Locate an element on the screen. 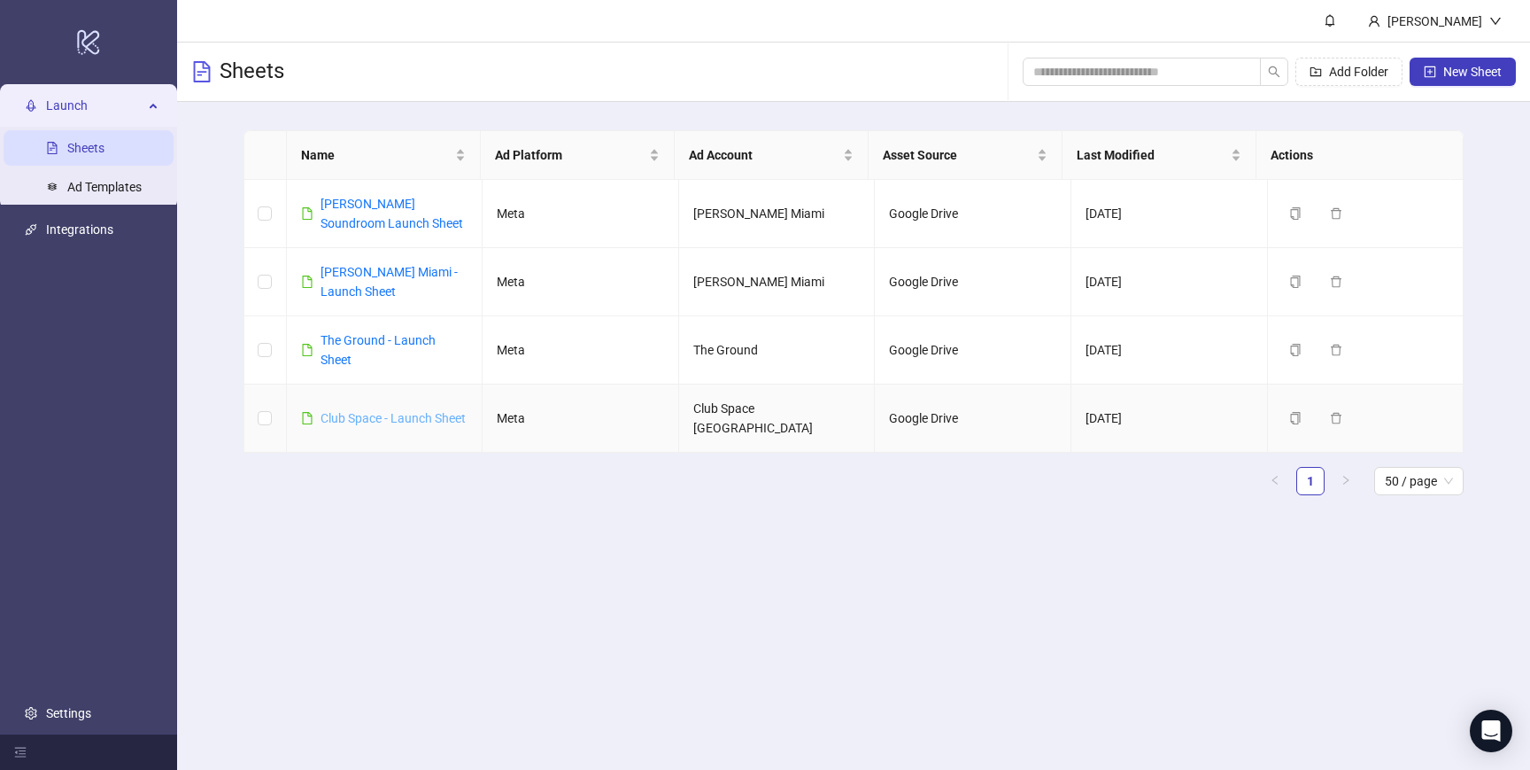  span: down is located at coordinates (1496, 21).